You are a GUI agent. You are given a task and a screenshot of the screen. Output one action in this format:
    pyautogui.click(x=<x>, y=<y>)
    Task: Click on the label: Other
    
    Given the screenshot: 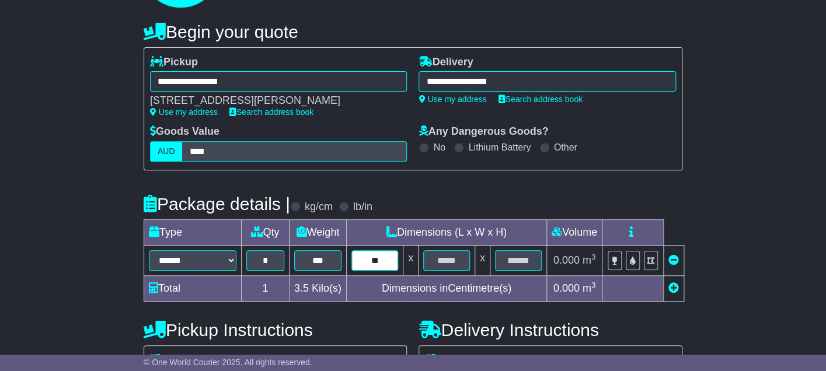 What is the action you would take?
    pyautogui.click(x=566, y=147)
    